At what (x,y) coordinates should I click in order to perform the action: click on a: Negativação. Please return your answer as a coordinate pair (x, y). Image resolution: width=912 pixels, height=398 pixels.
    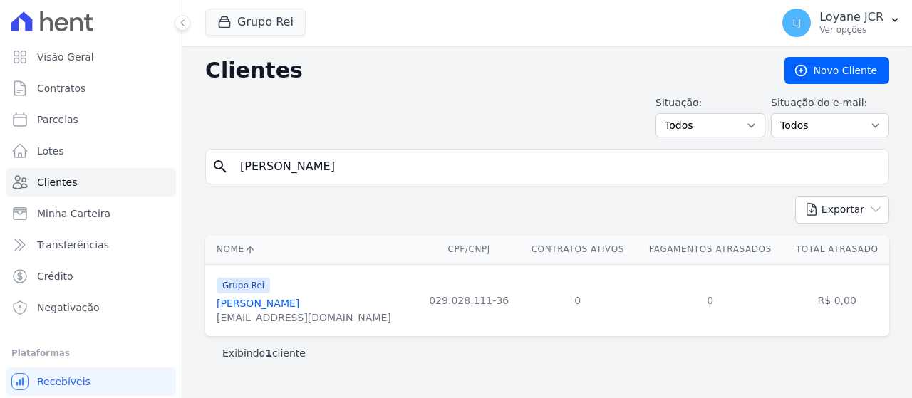
    Looking at the image, I should click on (90, 308).